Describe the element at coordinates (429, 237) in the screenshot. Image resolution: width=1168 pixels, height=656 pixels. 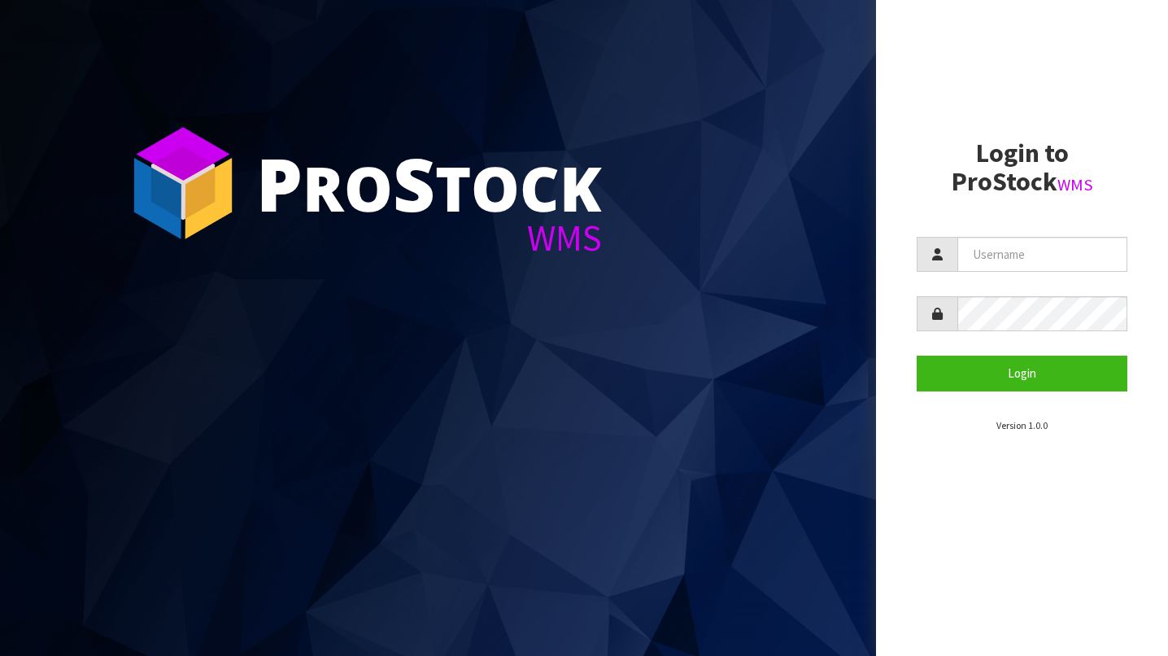
I see `div: WMS` at that location.